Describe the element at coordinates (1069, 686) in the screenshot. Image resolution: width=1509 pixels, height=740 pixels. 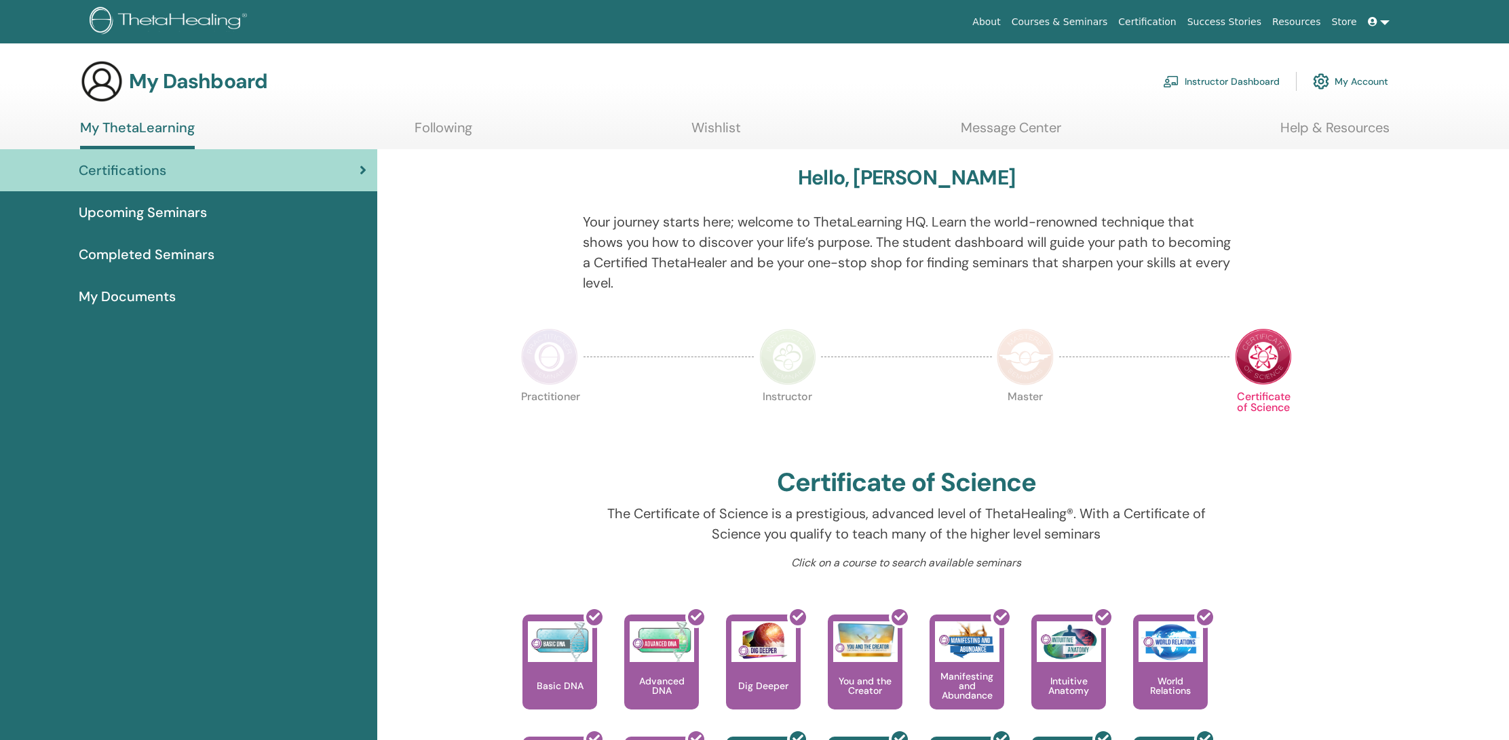
I see `p: Intuitive Anatomy` at that location.